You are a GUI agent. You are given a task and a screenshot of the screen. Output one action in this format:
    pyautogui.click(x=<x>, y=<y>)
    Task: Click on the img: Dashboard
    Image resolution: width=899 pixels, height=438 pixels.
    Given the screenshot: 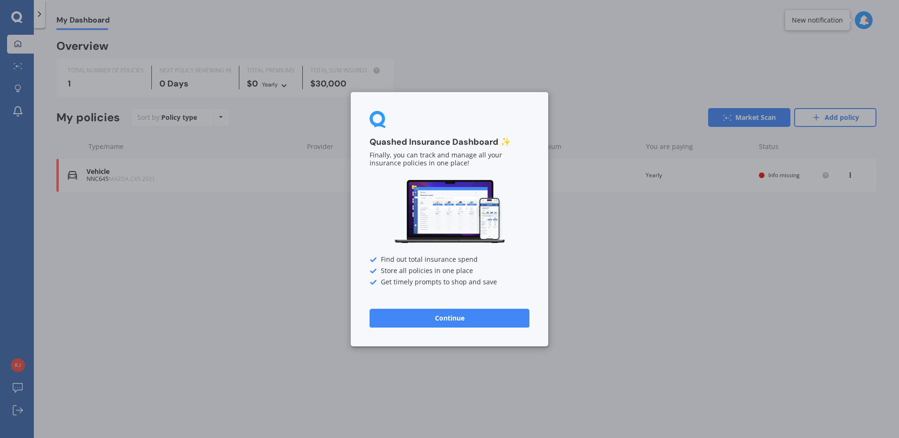 What is the action you would take?
    pyautogui.click(x=449, y=211)
    